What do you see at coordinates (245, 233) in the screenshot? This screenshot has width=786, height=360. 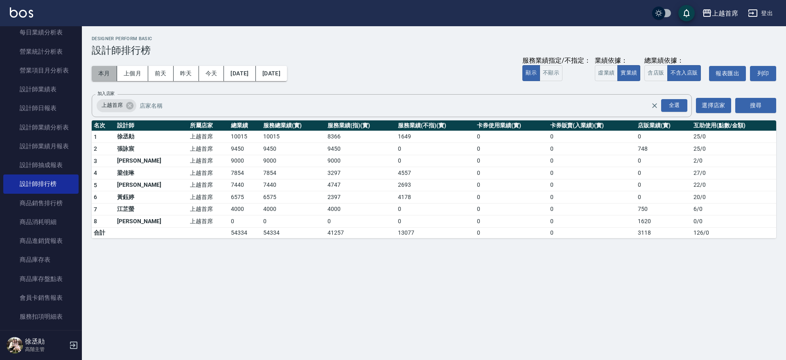 I see `td: 54334` at bounding box center [245, 233].